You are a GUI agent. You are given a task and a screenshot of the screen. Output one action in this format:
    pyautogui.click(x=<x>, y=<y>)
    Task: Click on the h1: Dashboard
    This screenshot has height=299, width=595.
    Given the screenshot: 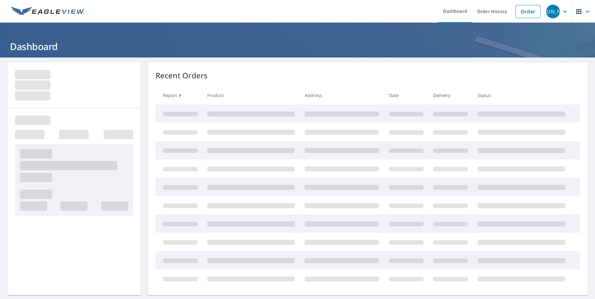 What is the action you would take?
    pyautogui.click(x=297, y=46)
    